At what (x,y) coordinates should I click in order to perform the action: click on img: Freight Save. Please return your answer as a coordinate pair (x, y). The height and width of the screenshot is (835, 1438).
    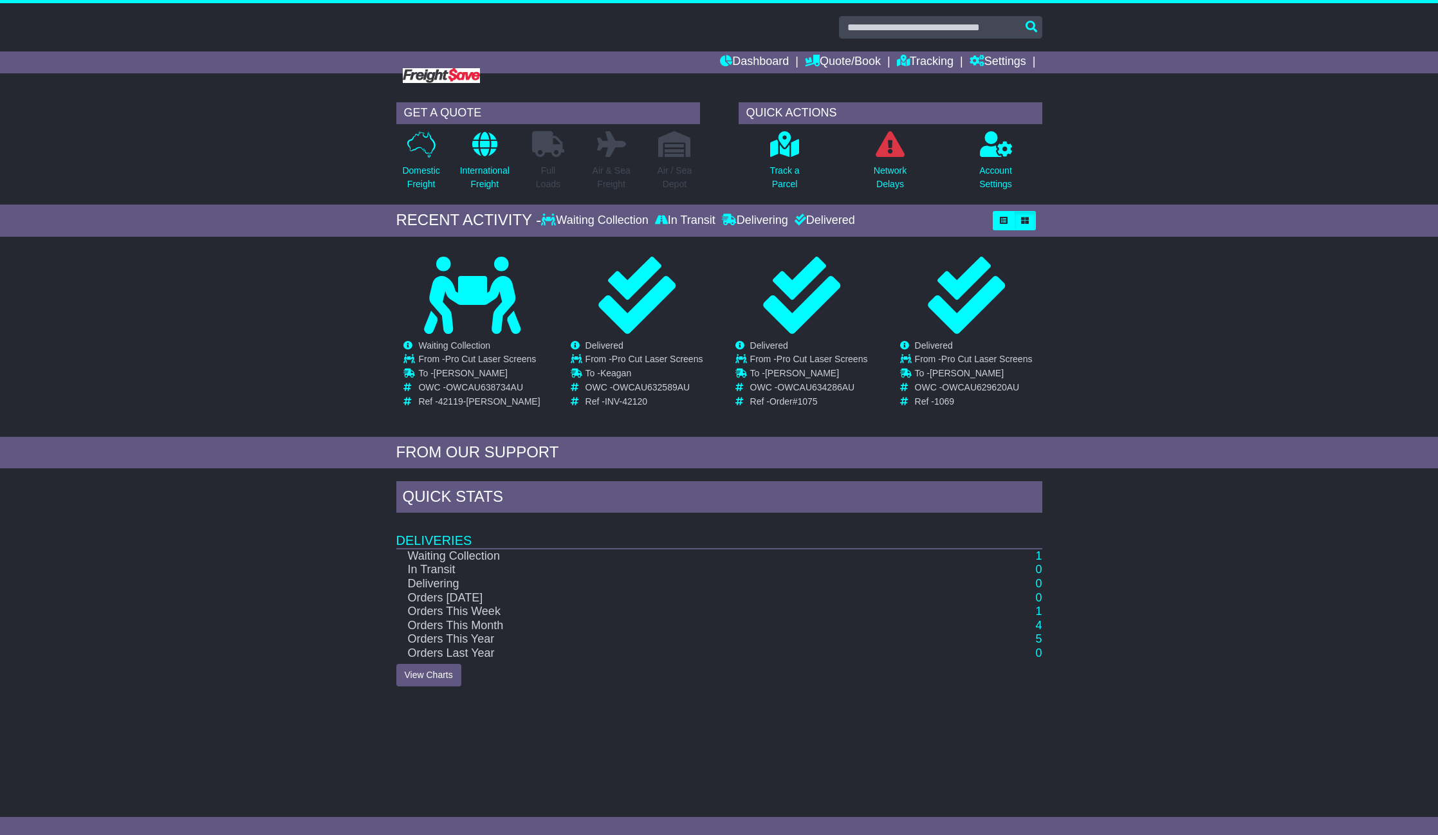
    Looking at the image, I should click on (441, 75).